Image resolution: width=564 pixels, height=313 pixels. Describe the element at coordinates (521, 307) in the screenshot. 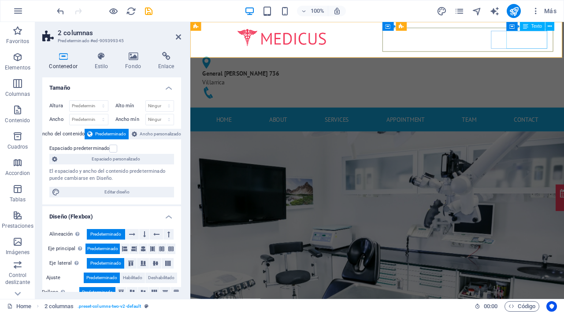

I see `button: Código` at that location.